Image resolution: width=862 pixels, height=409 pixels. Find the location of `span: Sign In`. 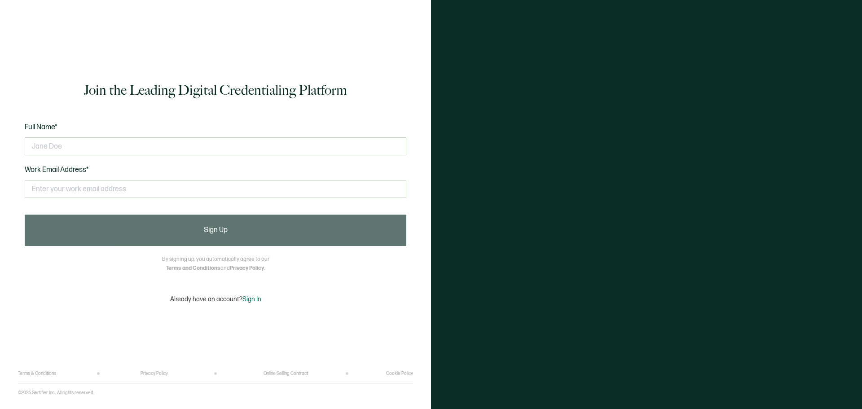

span: Sign In is located at coordinates (252, 299).